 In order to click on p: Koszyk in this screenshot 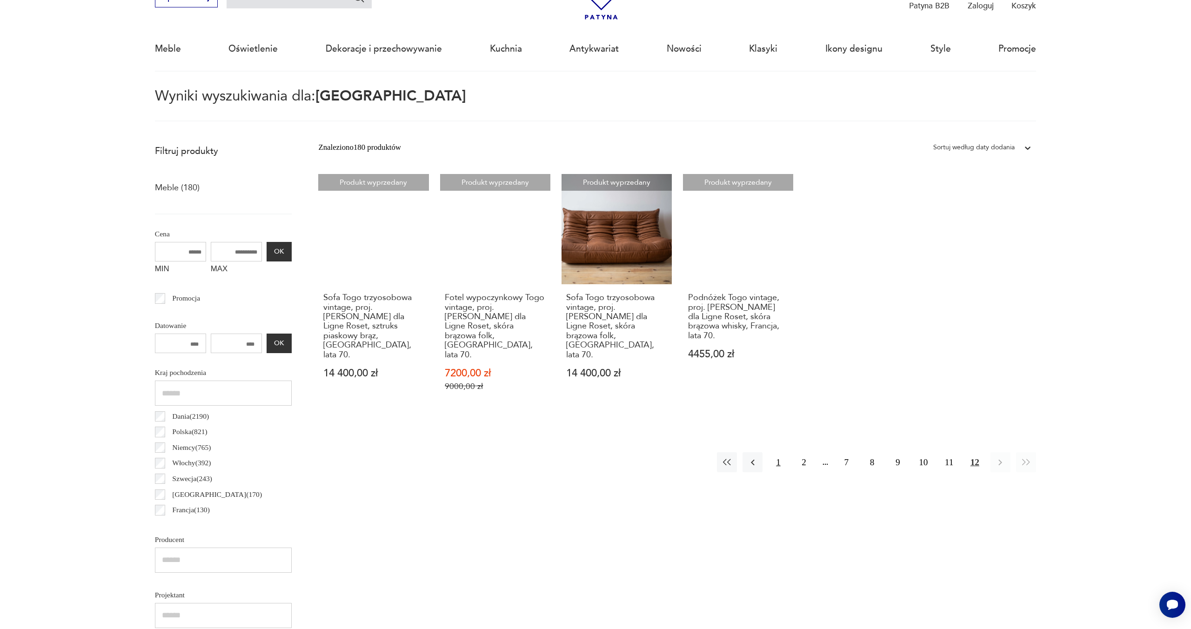, I will do `click(1024, 6)`.